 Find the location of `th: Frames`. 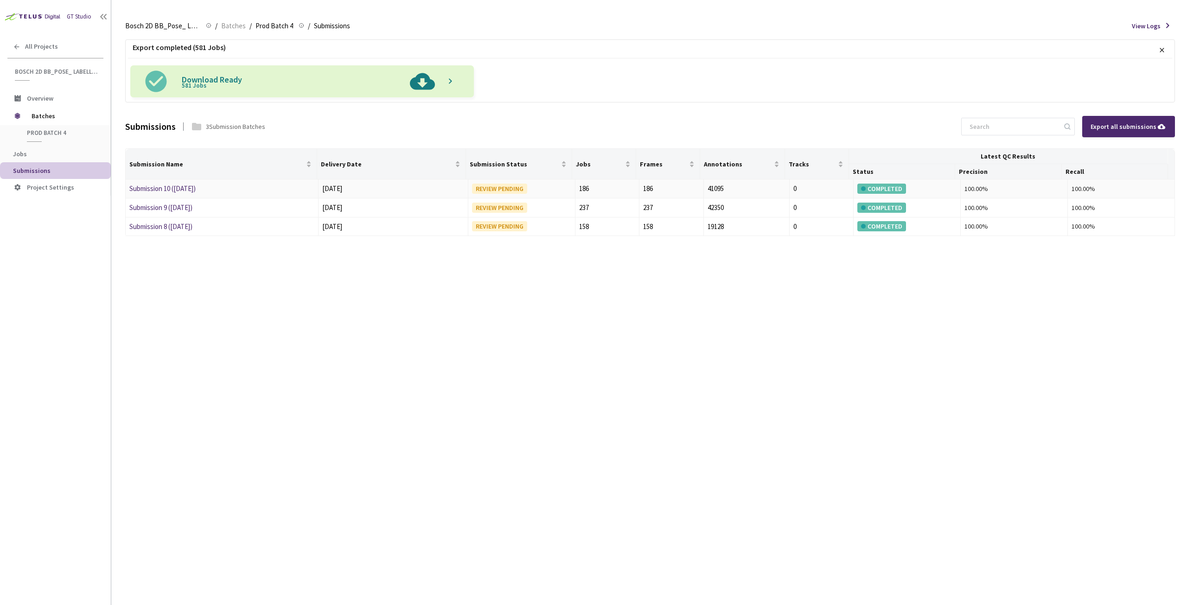

th: Frames is located at coordinates (668, 164).